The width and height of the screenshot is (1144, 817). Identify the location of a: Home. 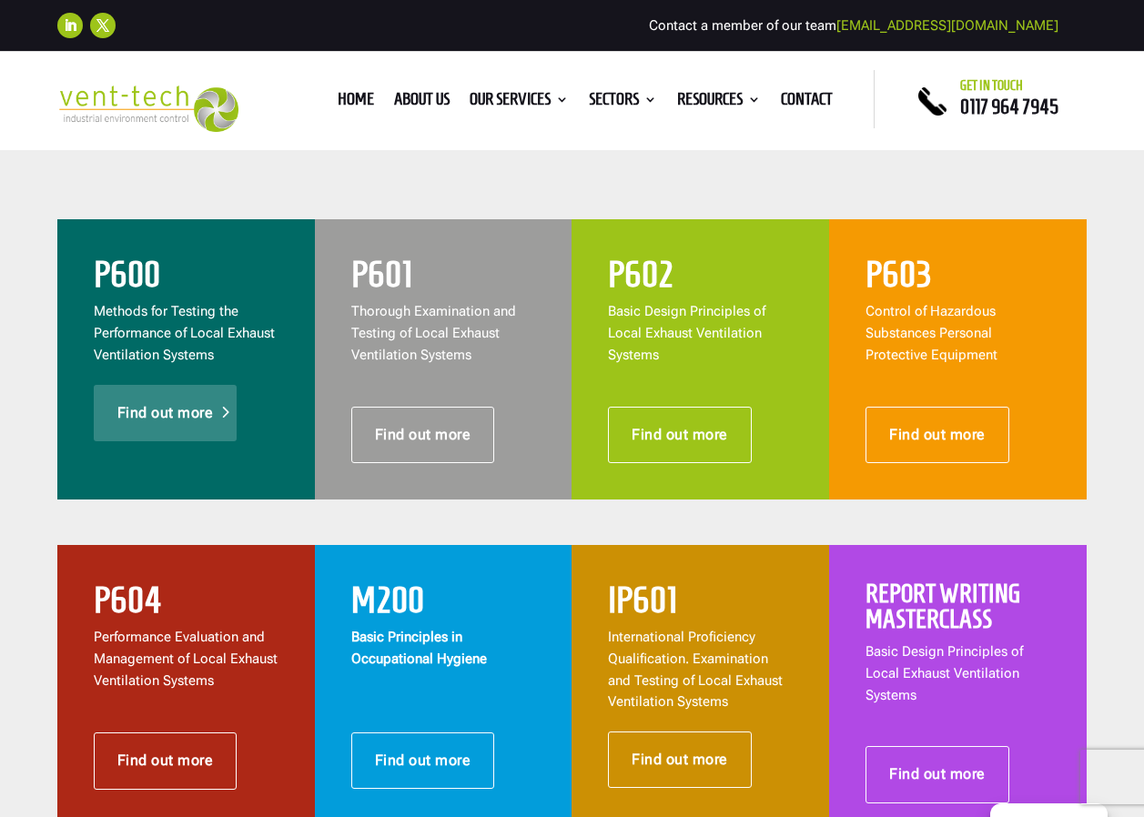
(356, 103).